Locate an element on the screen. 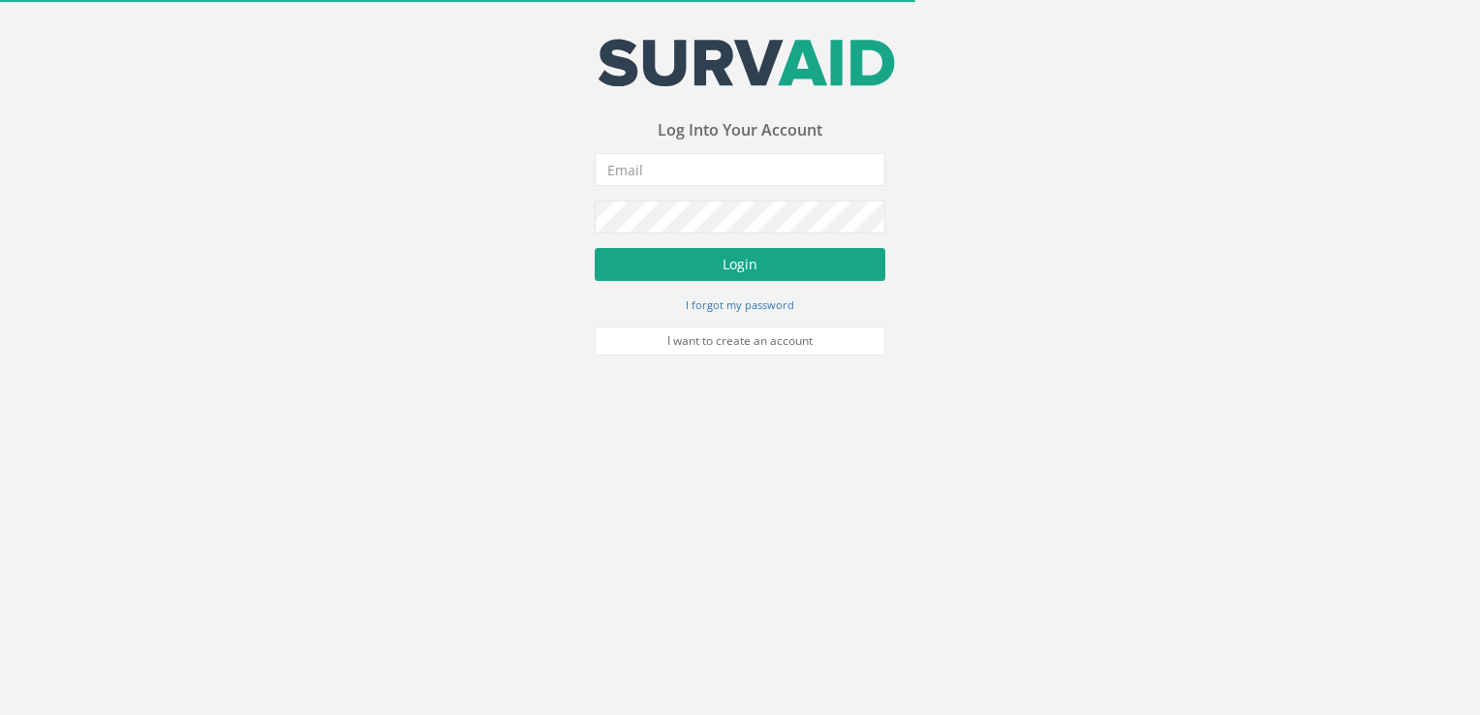 The width and height of the screenshot is (1480, 715). a: I forgot my password is located at coordinates (740, 304).